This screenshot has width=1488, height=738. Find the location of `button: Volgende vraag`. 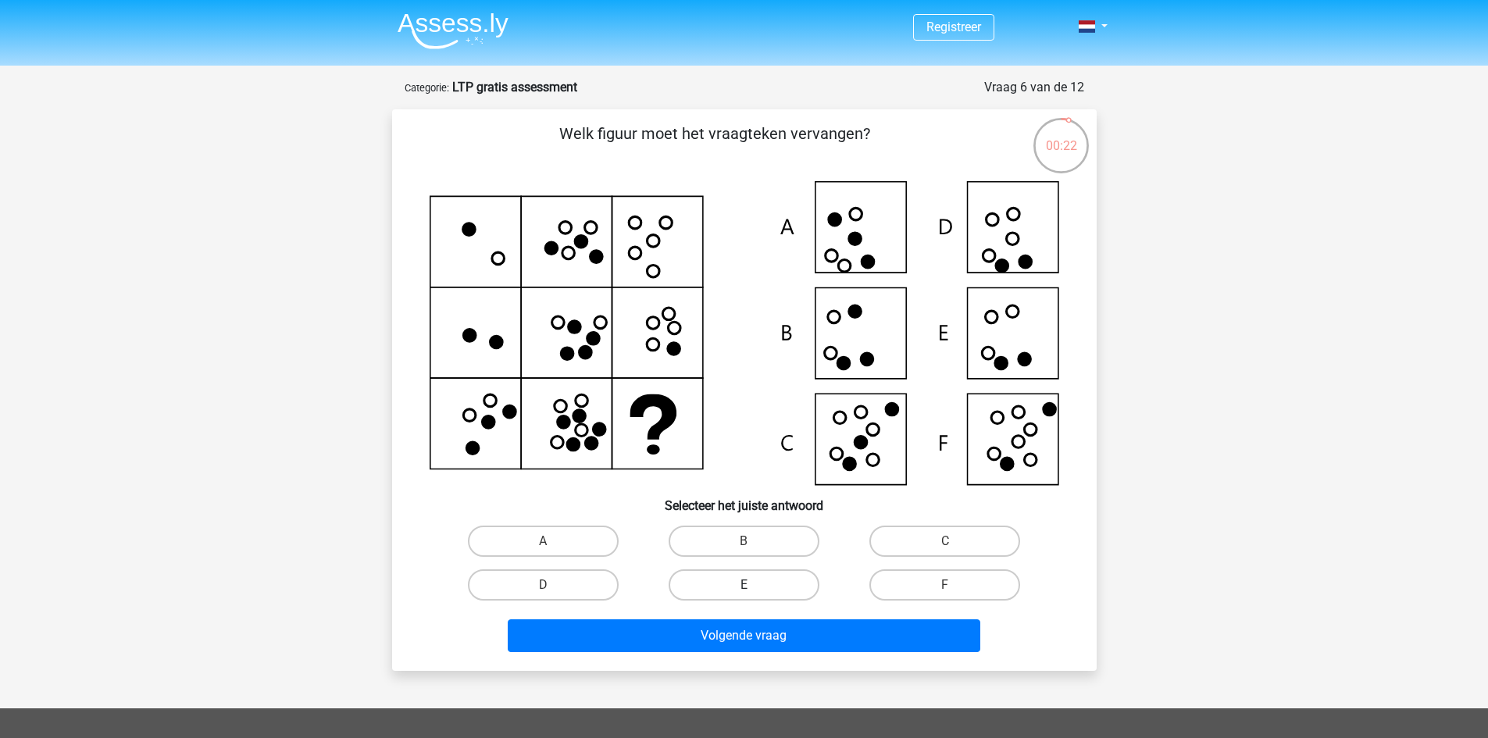

button: Volgende vraag is located at coordinates (744, 636).